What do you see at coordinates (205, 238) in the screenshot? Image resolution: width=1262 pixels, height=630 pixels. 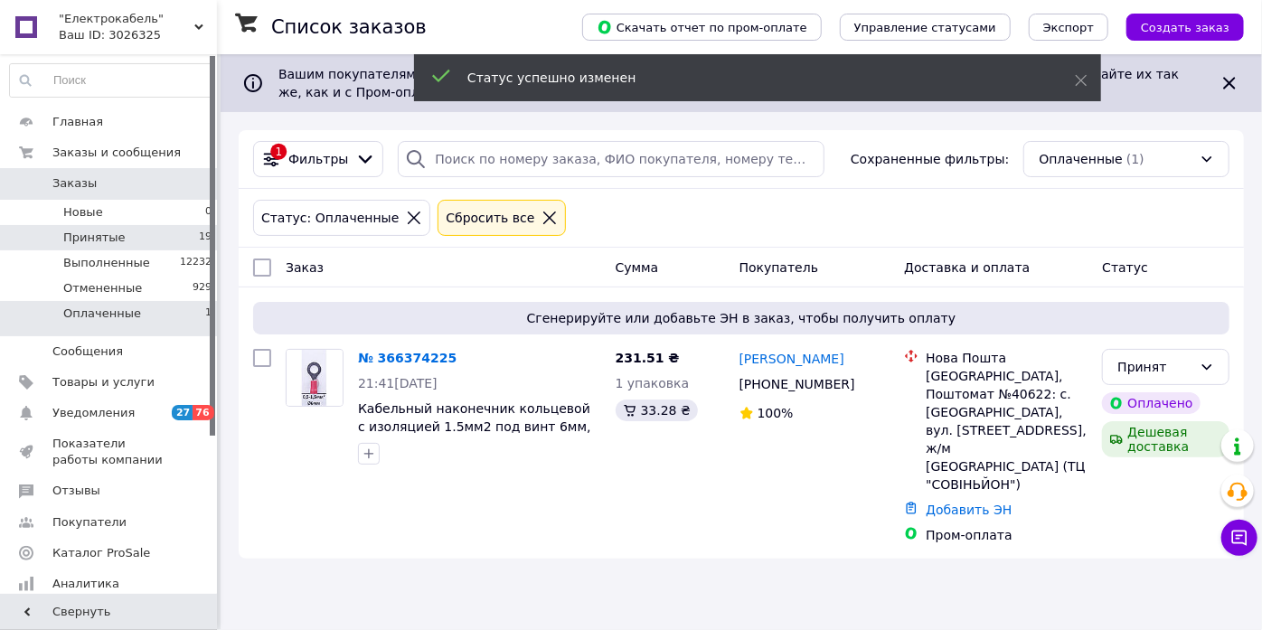 I see `span: 19` at bounding box center [205, 238].